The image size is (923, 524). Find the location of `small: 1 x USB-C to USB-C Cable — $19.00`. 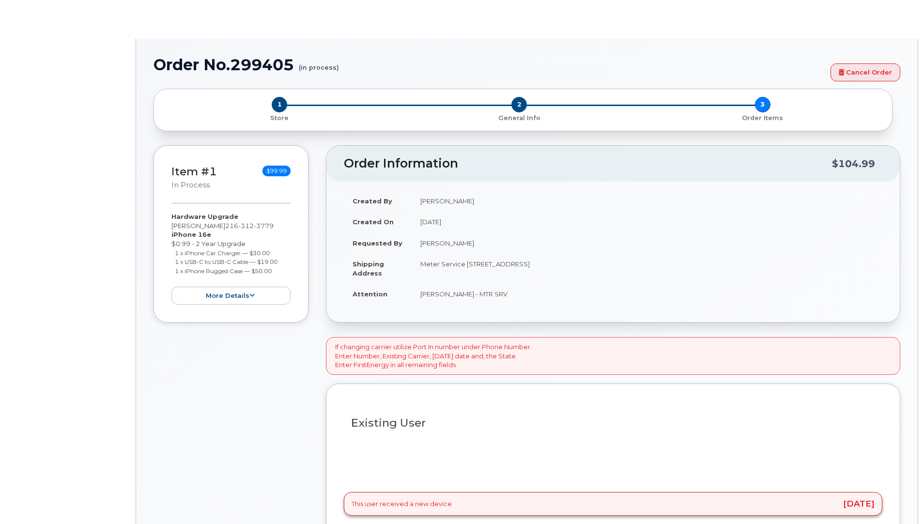

small: 1 x USB-C to USB-C Cable — $19.00 is located at coordinates (226, 261).